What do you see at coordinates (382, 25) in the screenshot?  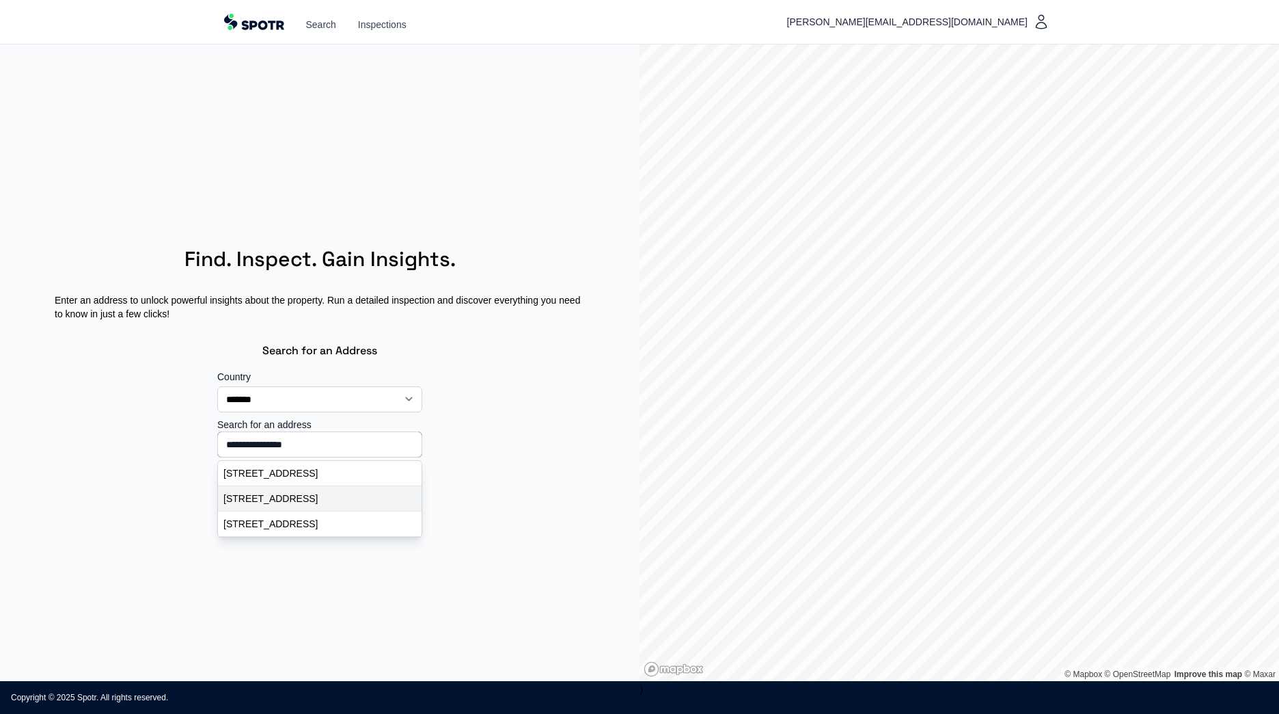 I see `a: Inspections` at bounding box center [382, 25].